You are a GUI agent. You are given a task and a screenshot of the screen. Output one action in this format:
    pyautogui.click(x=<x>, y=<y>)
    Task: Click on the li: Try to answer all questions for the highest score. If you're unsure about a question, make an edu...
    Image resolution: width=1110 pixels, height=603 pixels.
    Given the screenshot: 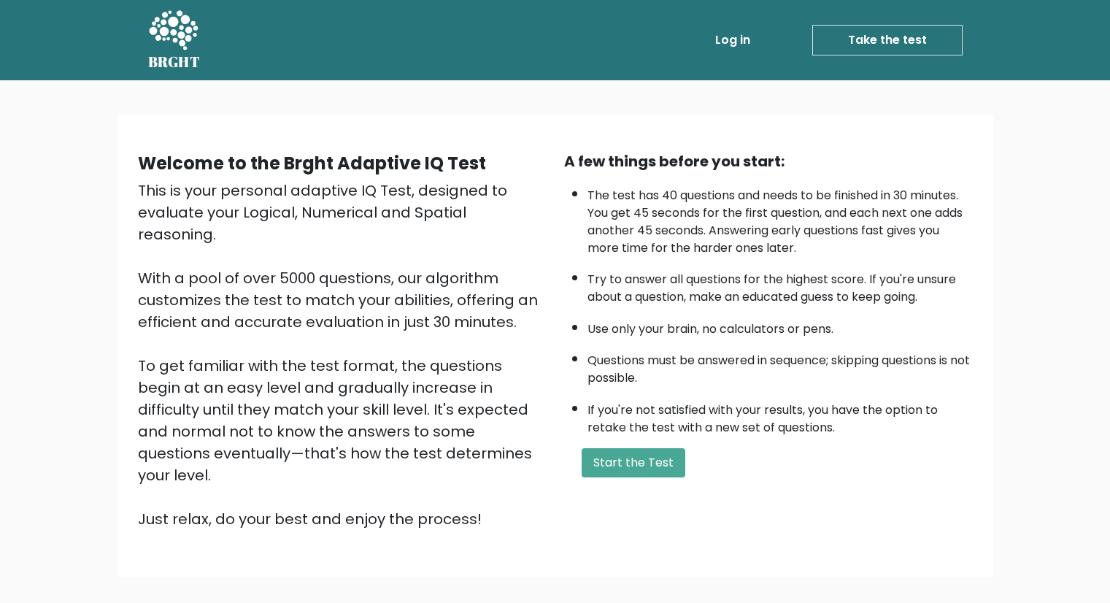 What is the action you would take?
    pyautogui.click(x=780, y=285)
    